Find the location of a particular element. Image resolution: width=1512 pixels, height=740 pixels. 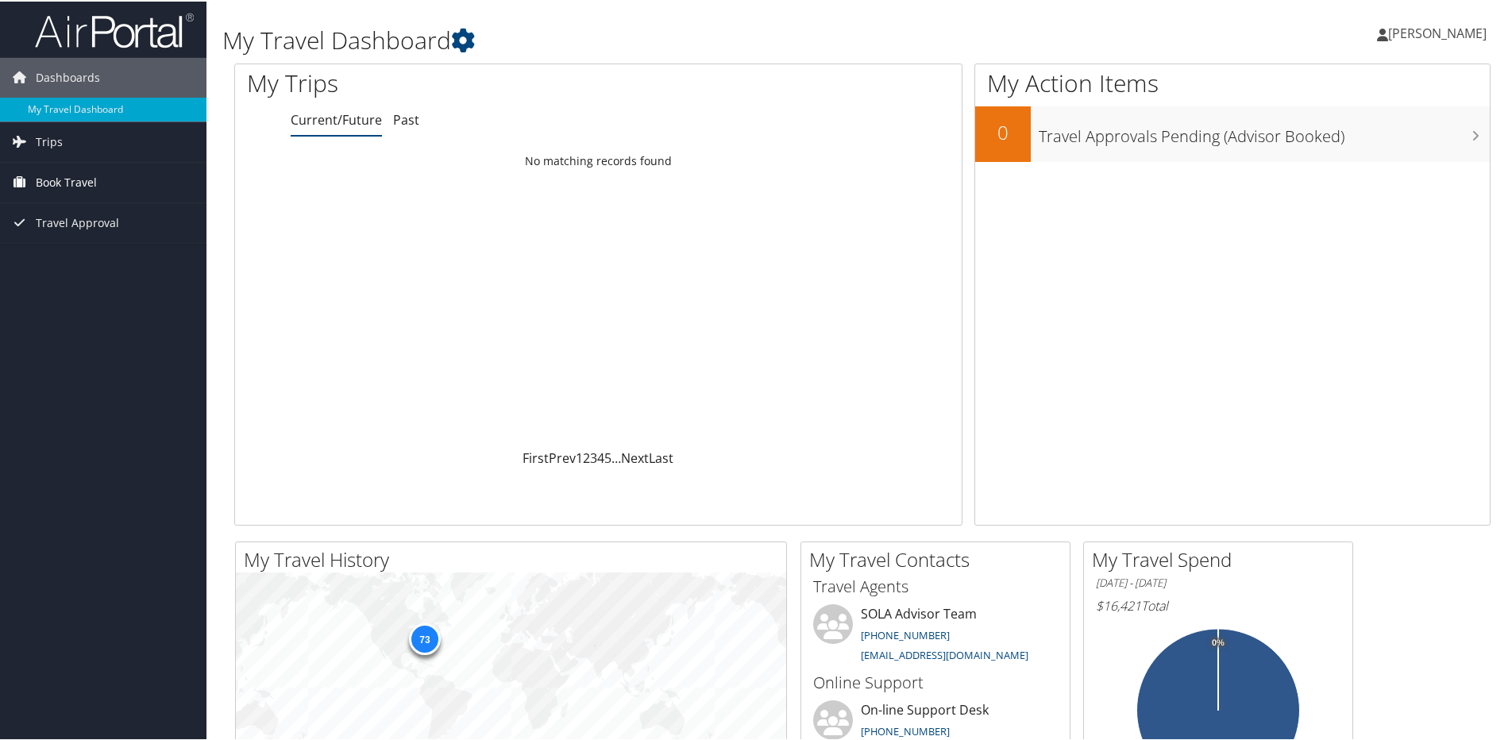

h3: Travel Approvals Pending (Advisor Booked) is located at coordinates (1264, 131).